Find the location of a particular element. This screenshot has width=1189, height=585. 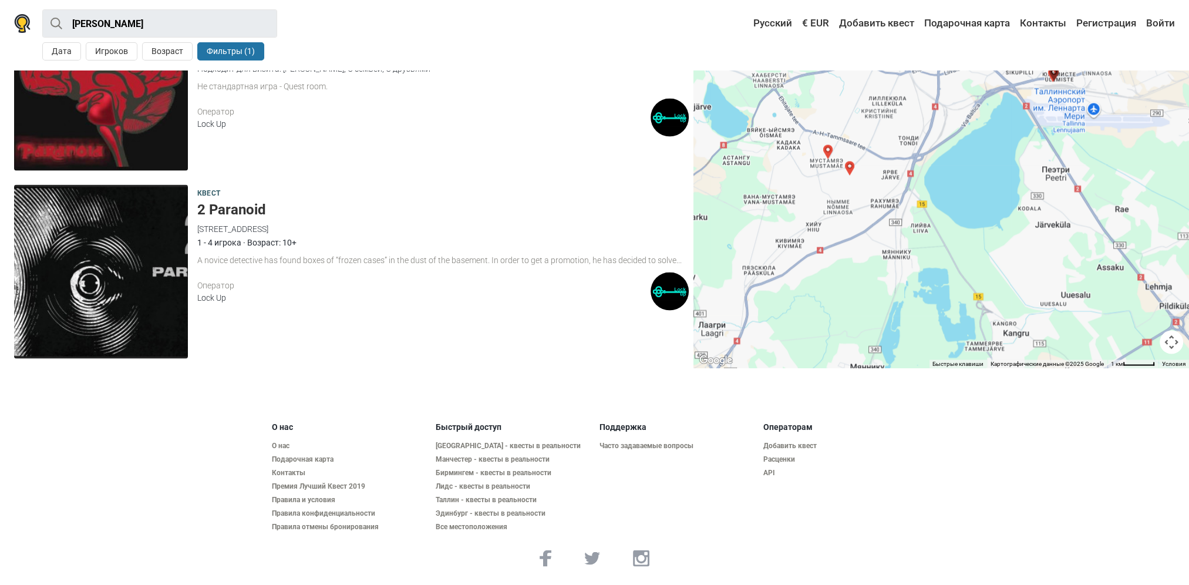

a: О нас is located at coordinates (349, 446).